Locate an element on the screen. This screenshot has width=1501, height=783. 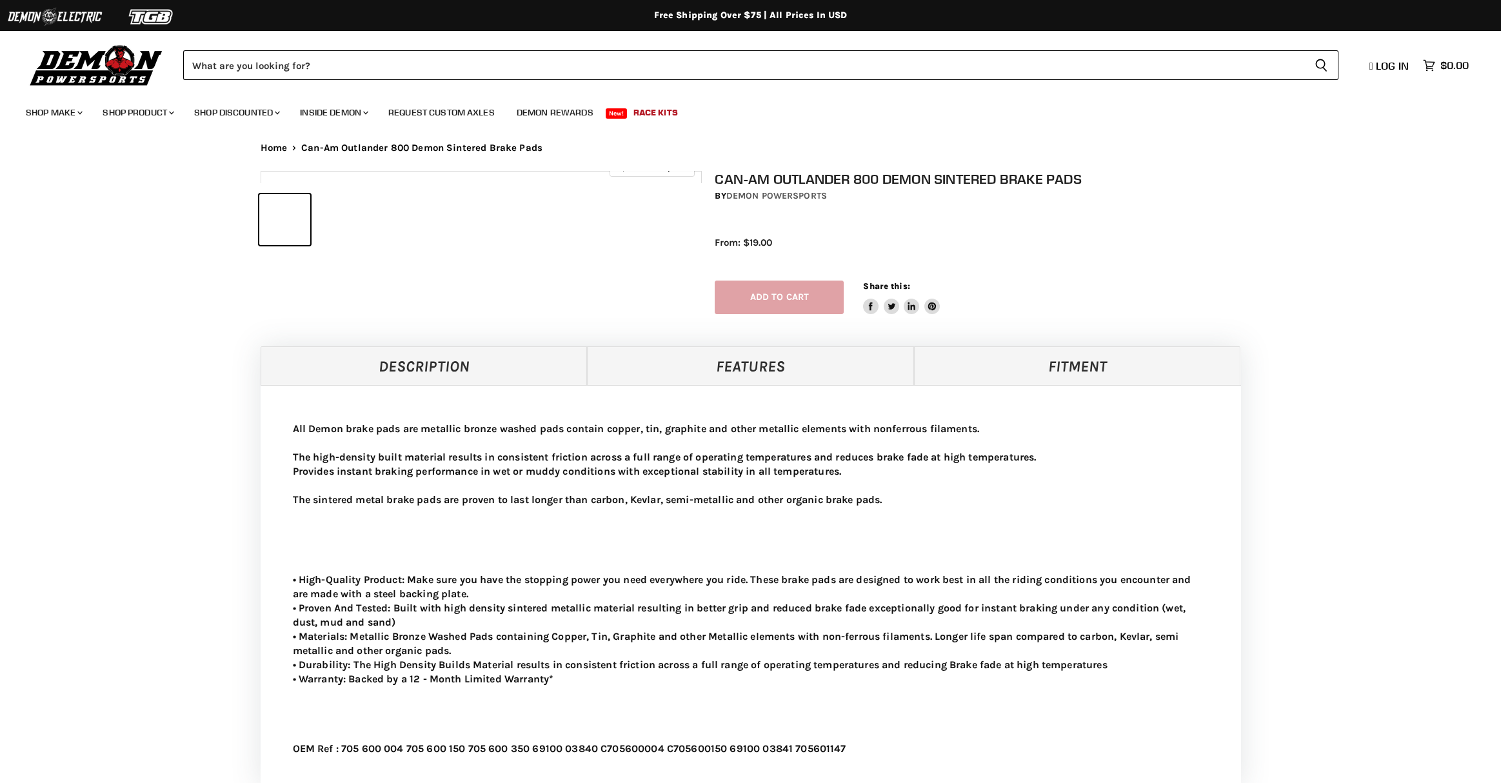
span: Can-Am Outlander 800 Demon Sintered Brake Pads is located at coordinates (422, 148).